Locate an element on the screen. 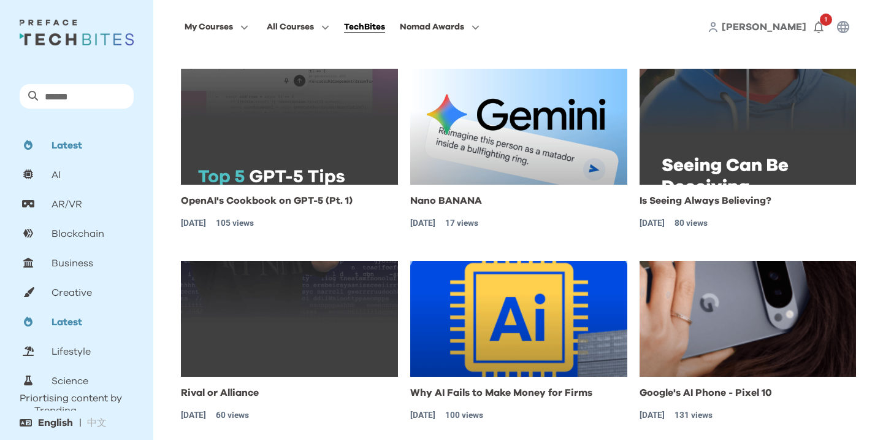  img: Google's AI Phone - Pixel 10 is located at coordinates (748, 318).